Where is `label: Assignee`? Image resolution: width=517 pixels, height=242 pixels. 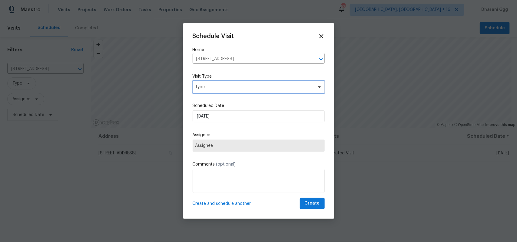 label: Assignee is located at coordinates (258, 135).